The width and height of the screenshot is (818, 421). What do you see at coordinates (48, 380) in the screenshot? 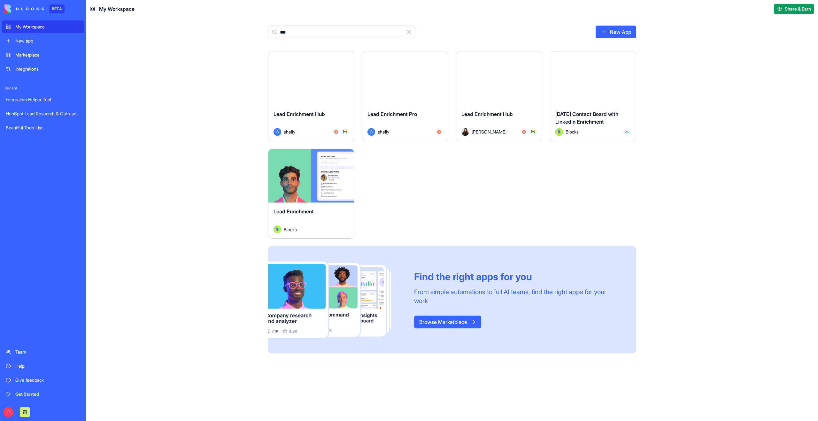
I see `div: Give feedback` at bounding box center [48, 380].